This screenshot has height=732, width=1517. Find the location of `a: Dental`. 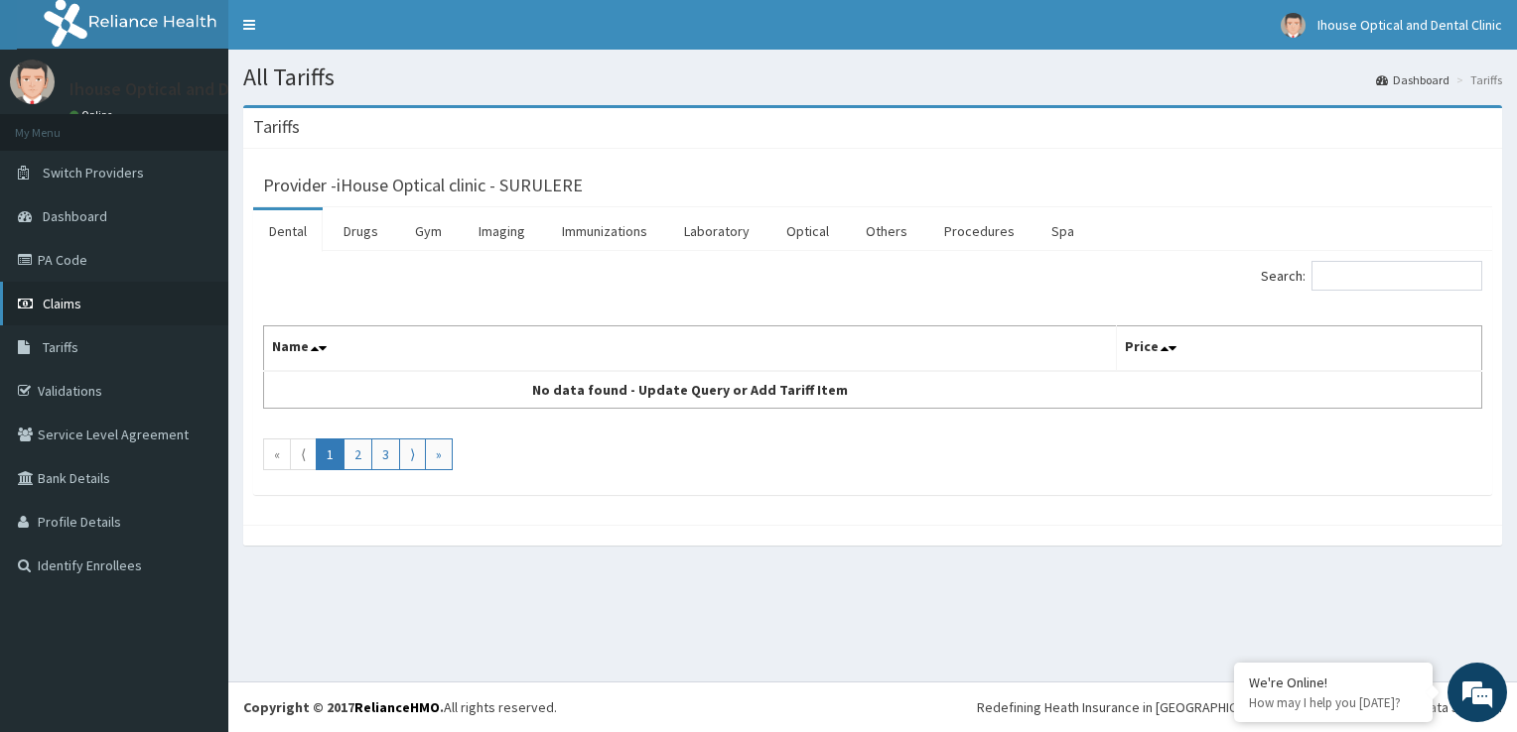

a: Dental is located at coordinates (288, 231).